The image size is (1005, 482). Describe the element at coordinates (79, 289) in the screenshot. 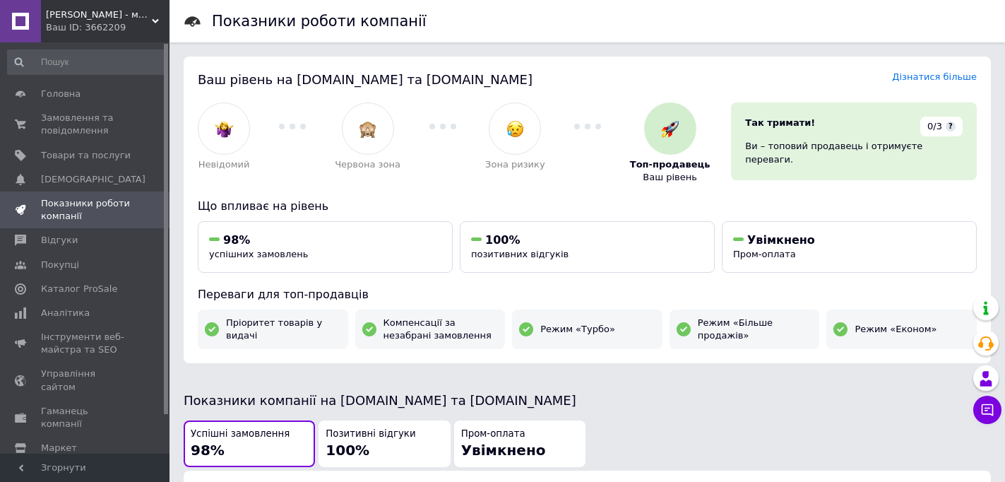

I see `span: Каталог ProSale` at that location.